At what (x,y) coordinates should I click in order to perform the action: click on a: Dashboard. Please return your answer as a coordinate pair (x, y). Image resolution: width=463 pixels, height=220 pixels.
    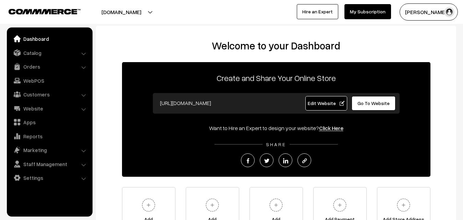
    Looking at the image, I should click on (49, 39).